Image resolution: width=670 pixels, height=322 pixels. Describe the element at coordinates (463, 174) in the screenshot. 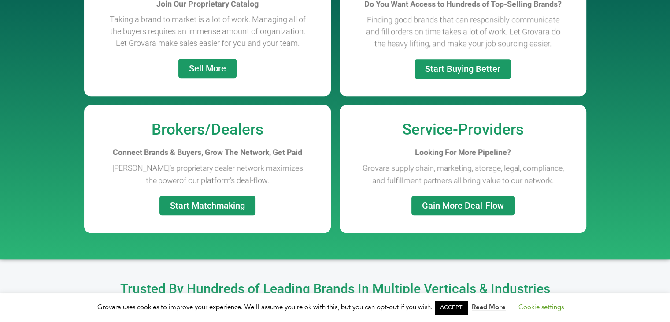

I see `span: Grovara supply chain, marketing, storage, legal, compliance, and fulfillment partners all bring v...` at that location.